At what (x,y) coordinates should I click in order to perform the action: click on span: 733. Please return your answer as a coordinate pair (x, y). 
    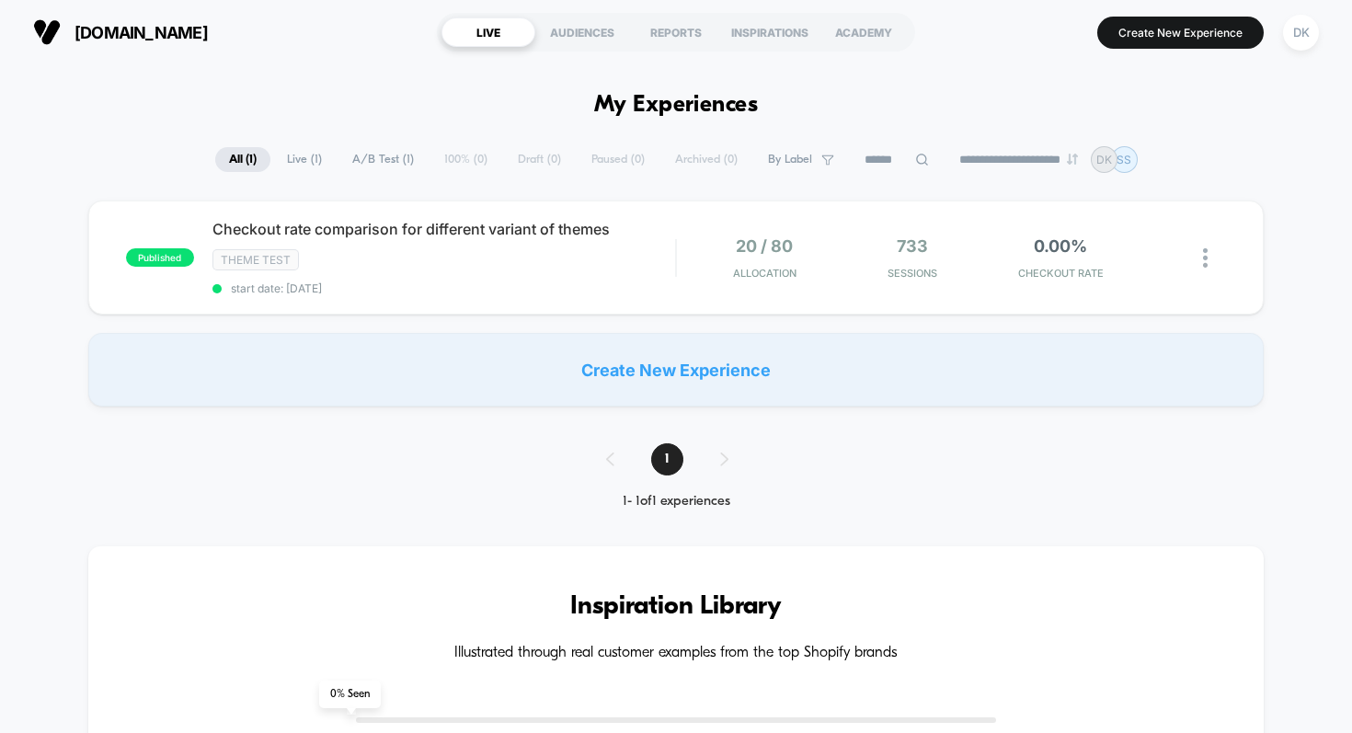
    Looking at the image, I should click on (912, 246).